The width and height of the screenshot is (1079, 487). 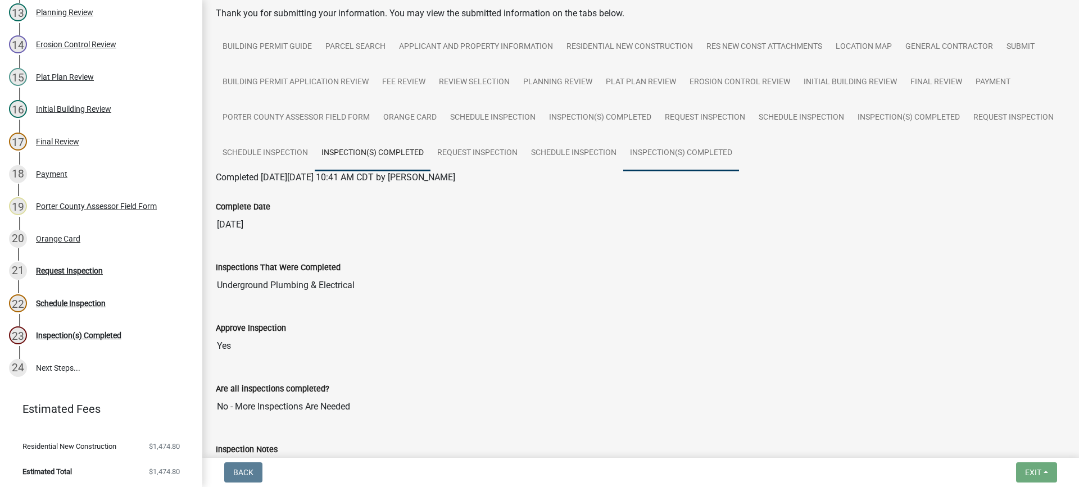 What do you see at coordinates (18, 12) in the screenshot?
I see `div: 13` at bounding box center [18, 12].